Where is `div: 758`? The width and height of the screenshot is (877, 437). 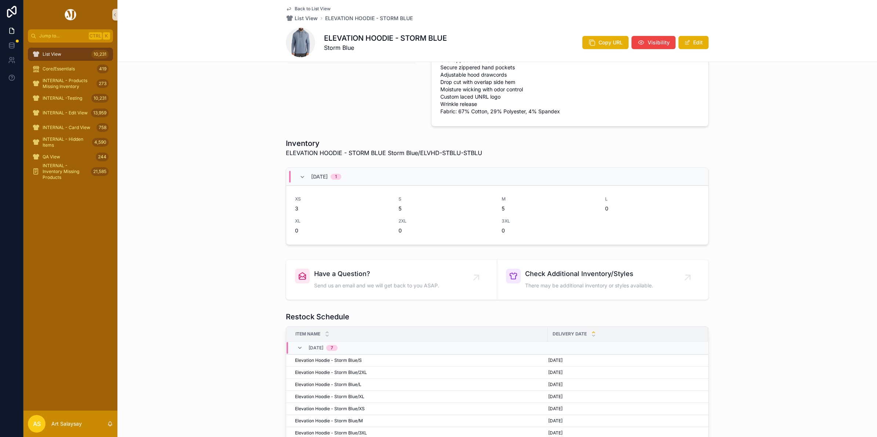
div: 758 is located at coordinates (102, 128).